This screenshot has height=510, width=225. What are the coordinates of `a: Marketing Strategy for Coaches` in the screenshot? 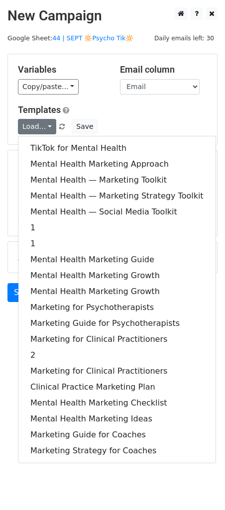 It's located at (117, 450).